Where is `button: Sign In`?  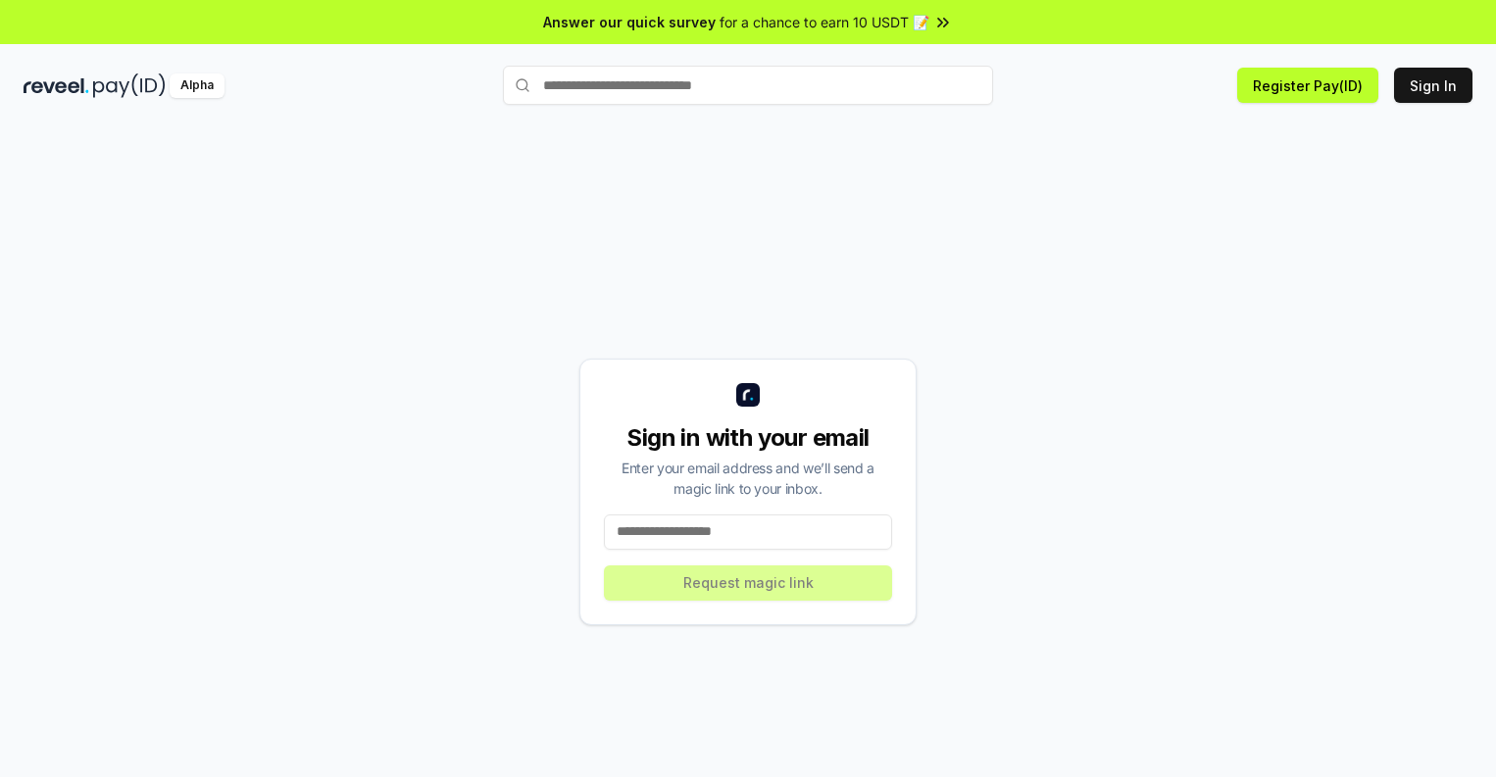
button: Sign In is located at coordinates (1433, 85).